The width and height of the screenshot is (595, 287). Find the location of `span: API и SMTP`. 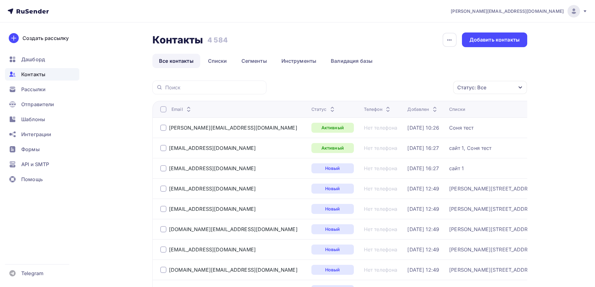

span: API и SMTP is located at coordinates (35, 164).